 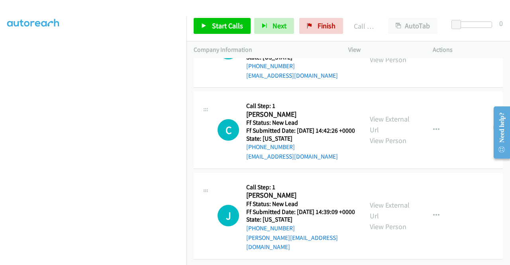 I want to click on button: Next, so click(x=274, y=26).